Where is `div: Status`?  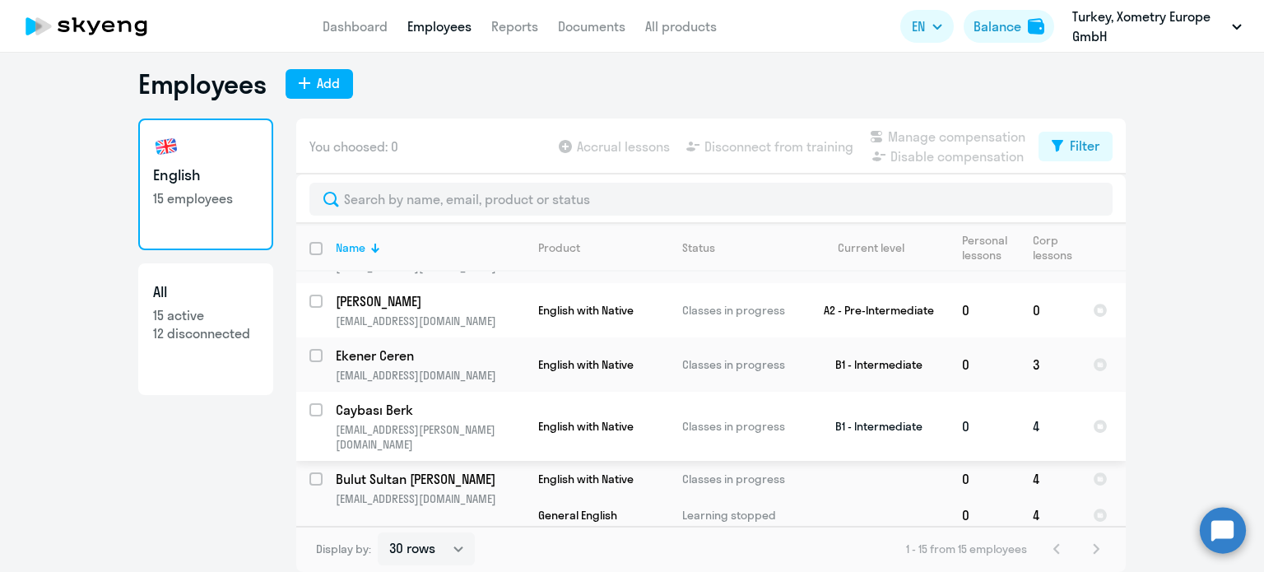 div: Status is located at coordinates (699, 248).